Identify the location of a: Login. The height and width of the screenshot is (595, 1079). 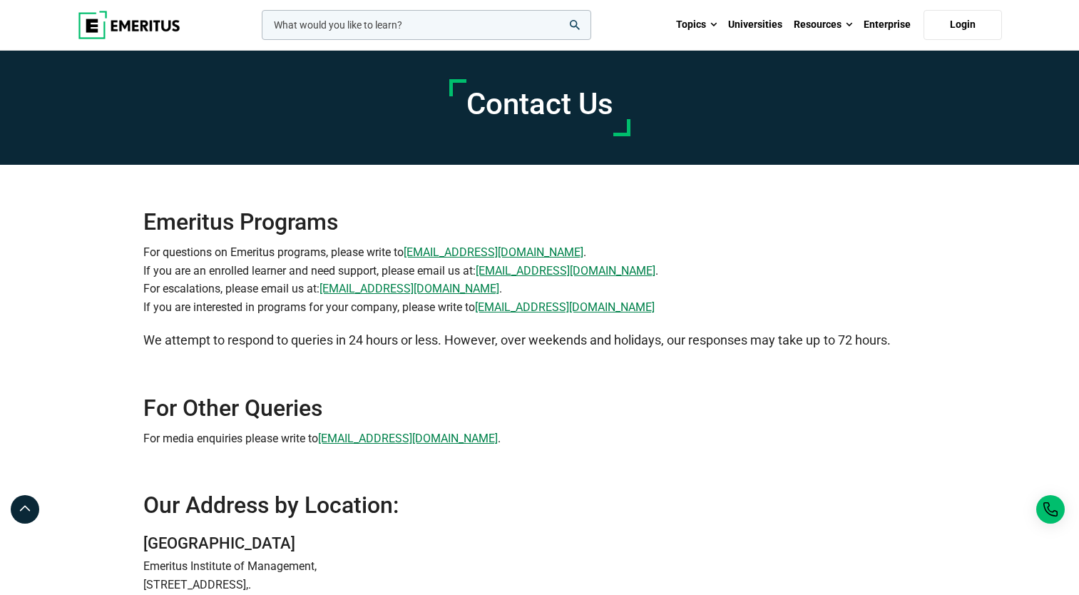
(962, 25).